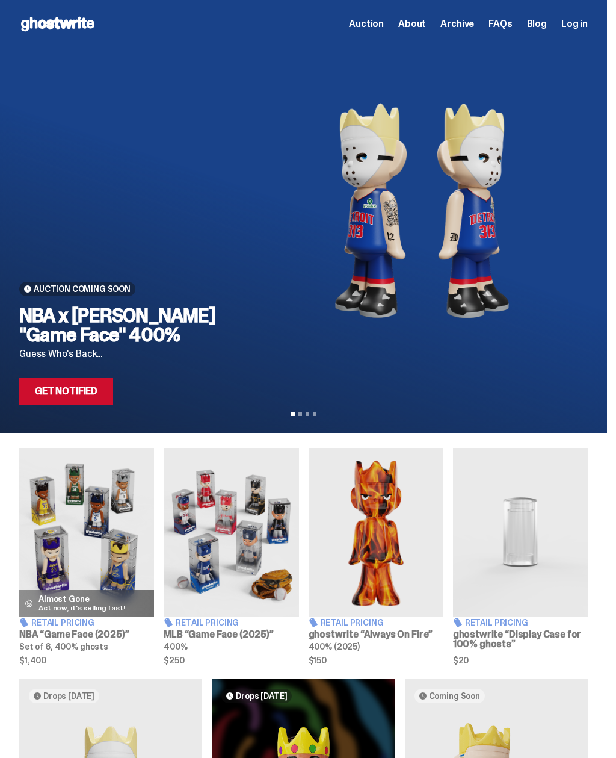 The image size is (616, 758). I want to click on a: Log in, so click(575, 24).